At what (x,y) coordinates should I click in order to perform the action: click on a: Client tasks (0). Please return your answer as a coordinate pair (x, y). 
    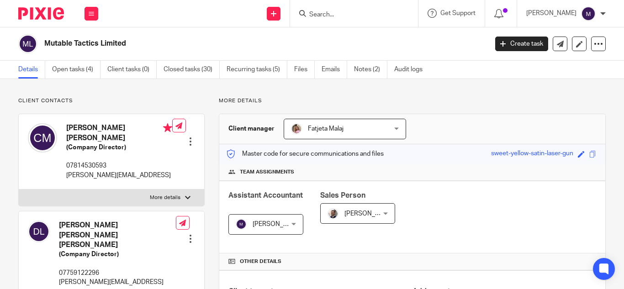
    Looking at the image, I should click on (132, 69).